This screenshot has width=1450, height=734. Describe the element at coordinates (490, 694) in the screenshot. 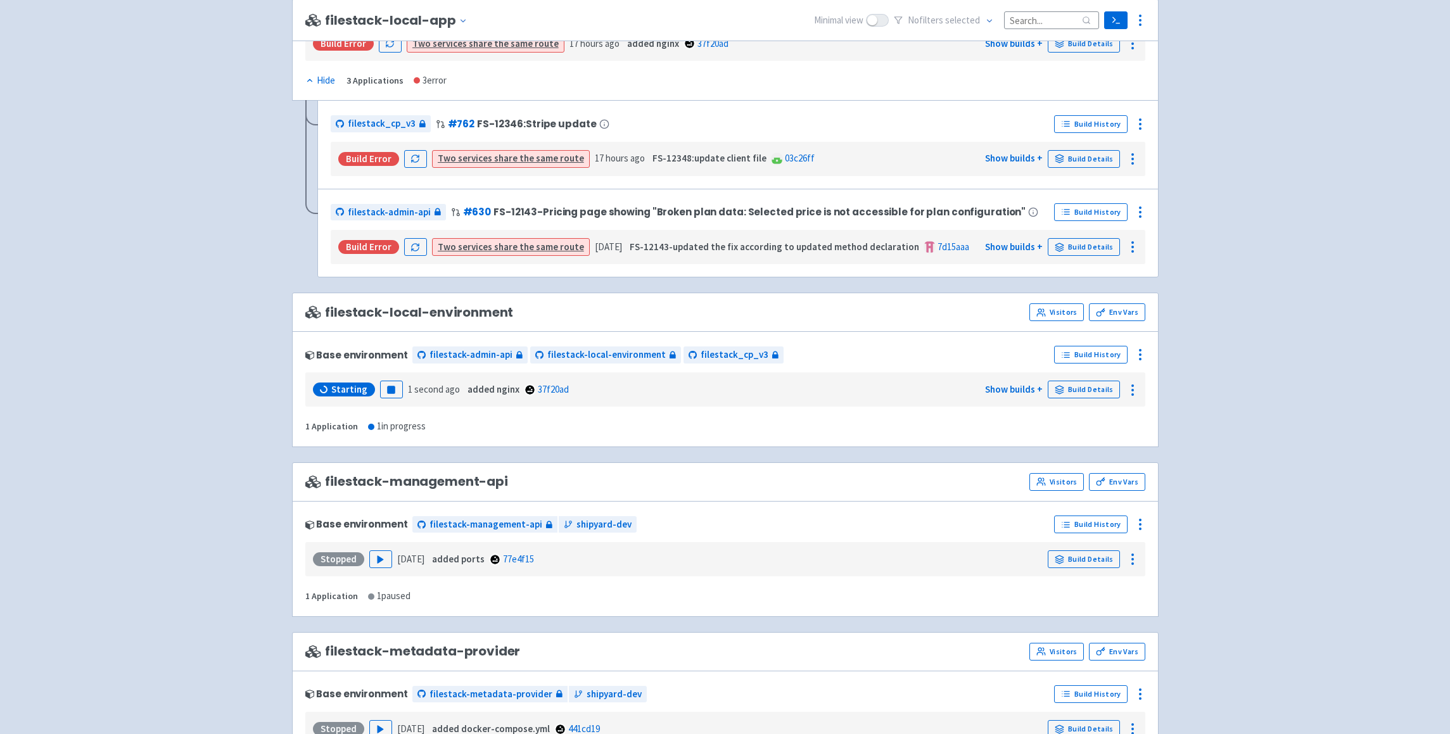

I see `a: filestack-metadata-provider` at that location.